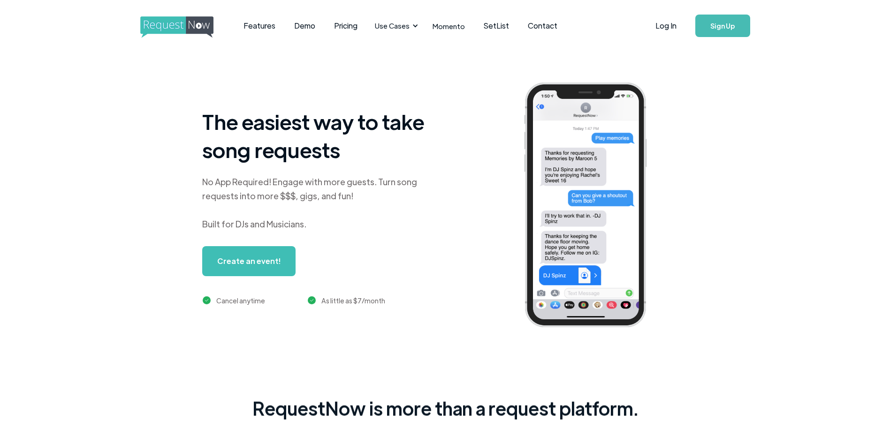  What do you see at coordinates (346, 26) in the screenshot?
I see `a: Pricing` at bounding box center [346, 26].